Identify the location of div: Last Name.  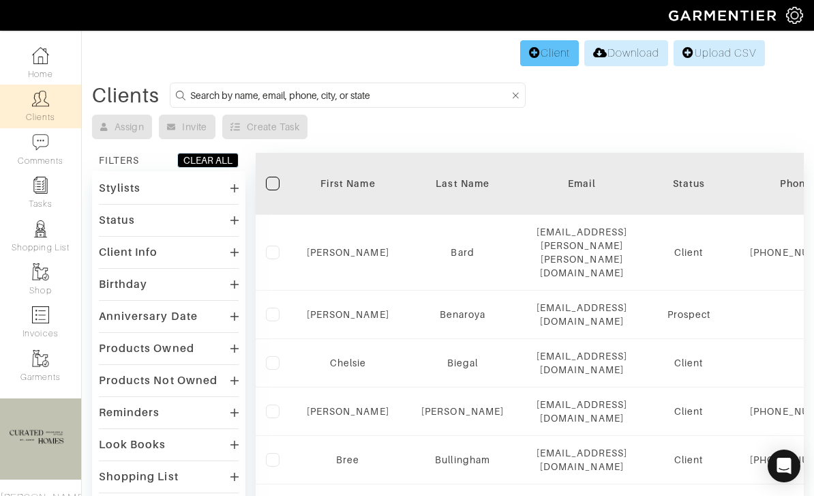
(463, 183).